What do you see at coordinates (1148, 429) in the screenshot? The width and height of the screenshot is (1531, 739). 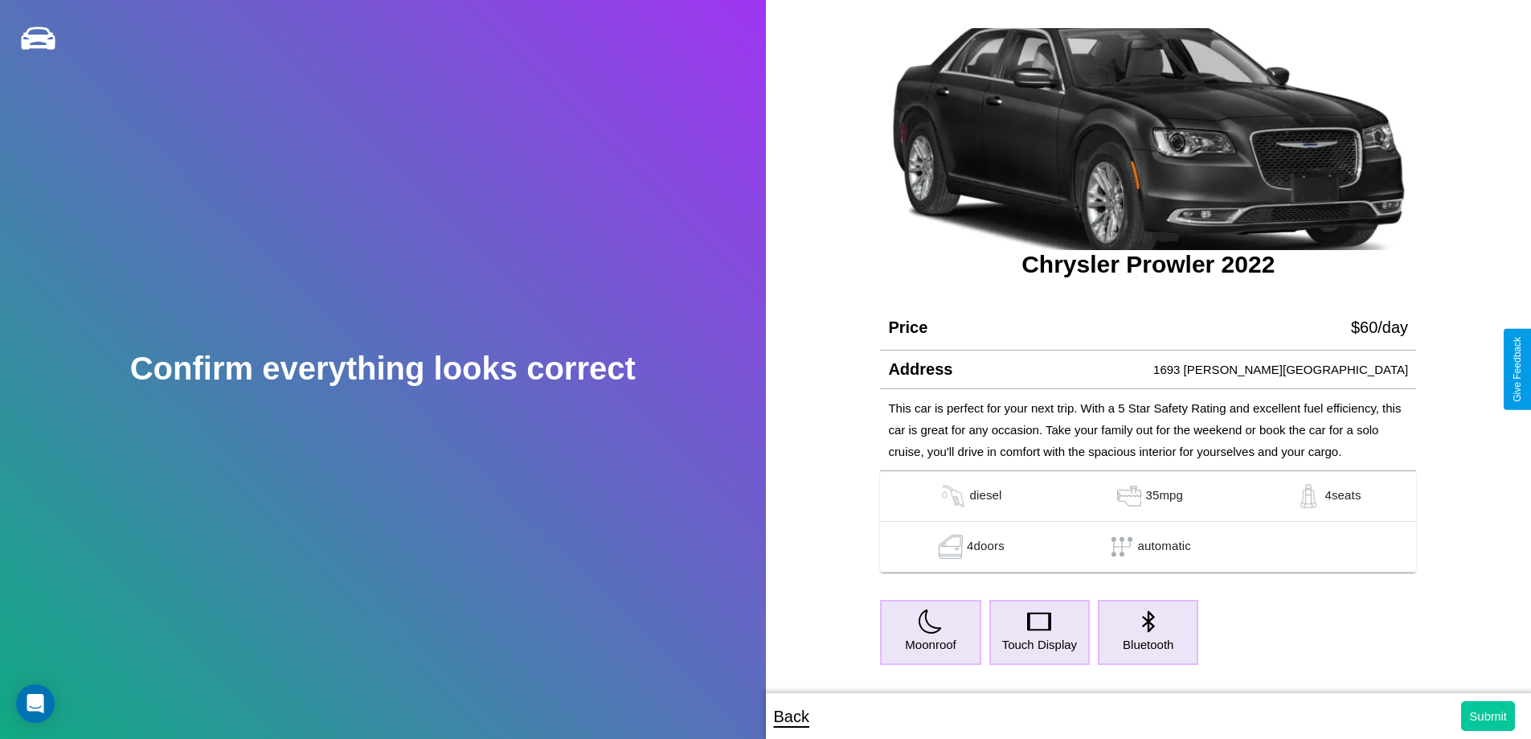 I see `p: This car is perfect for your next trip. With a 5 Star Safety Rating and excellent fuel efficiency...` at bounding box center [1148, 429].